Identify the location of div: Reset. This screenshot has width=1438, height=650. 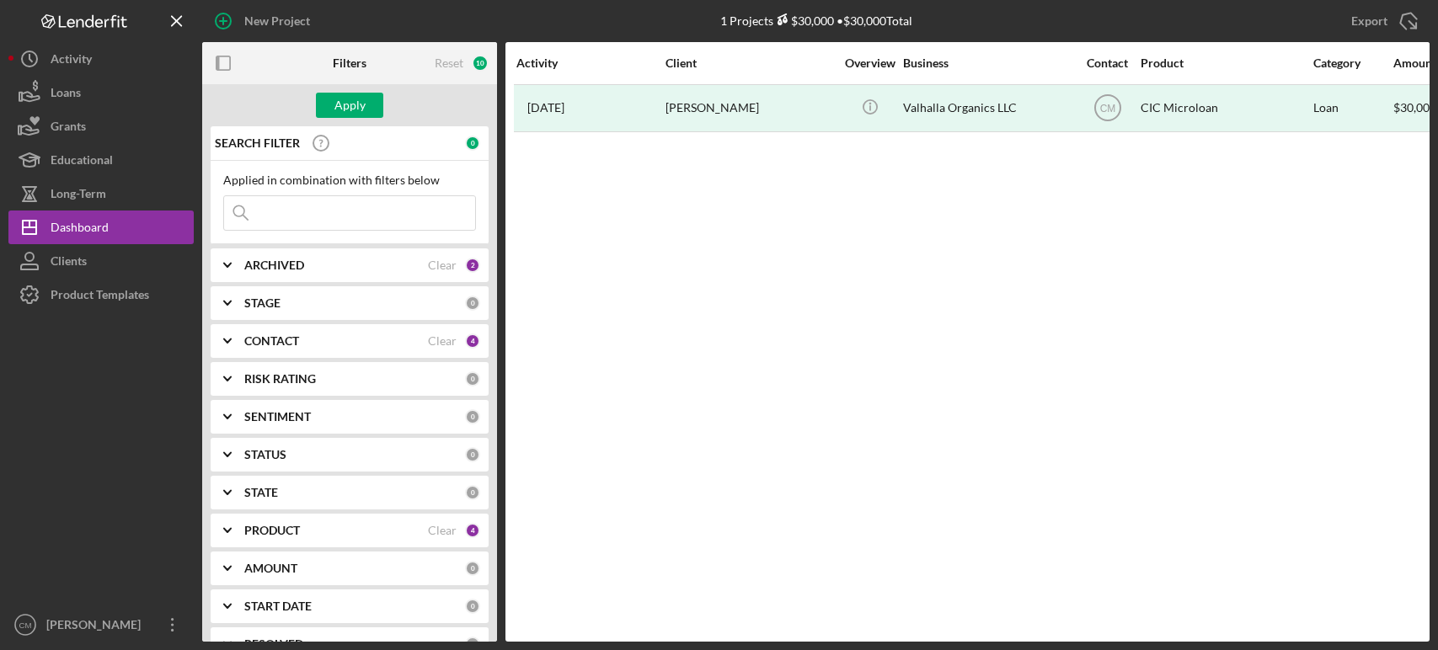
(449, 63).